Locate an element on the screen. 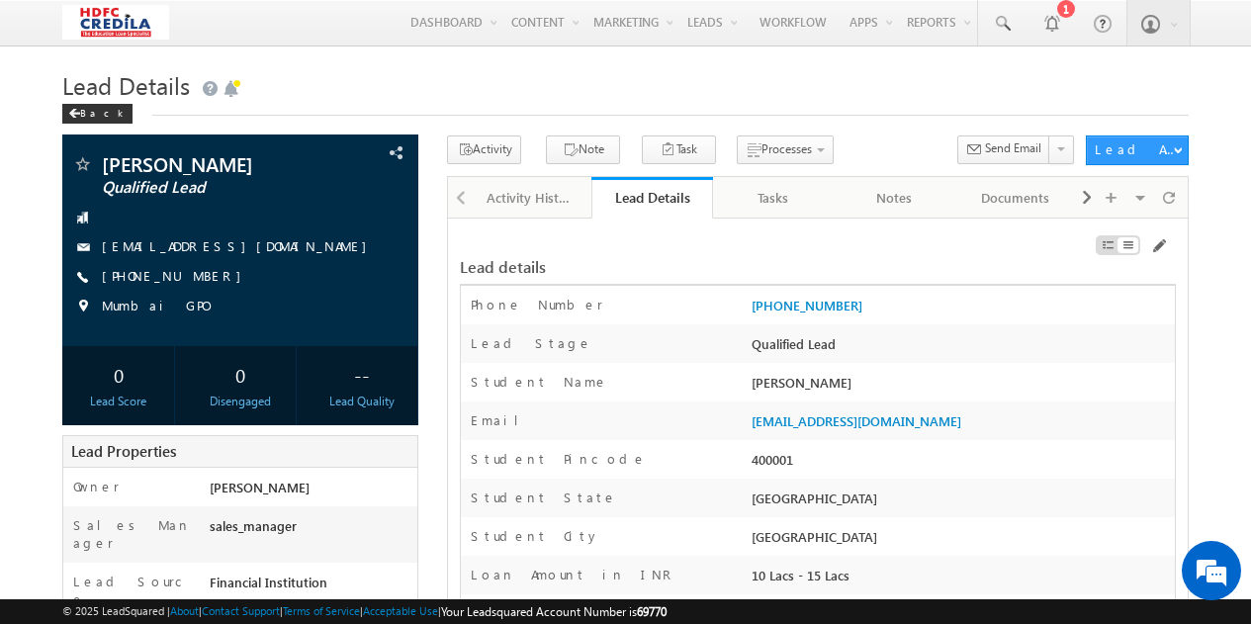  button: Activity is located at coordinates (483, 149).